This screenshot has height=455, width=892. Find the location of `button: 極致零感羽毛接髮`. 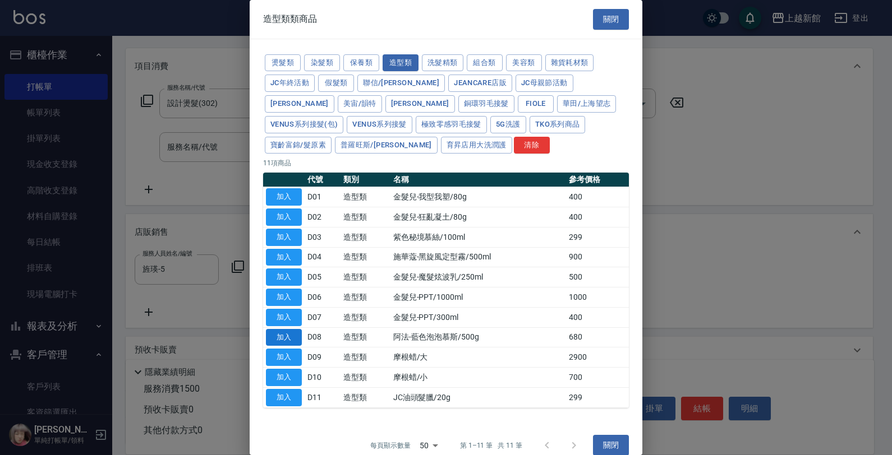

button: 極致零感羽毛接髮 is located at coordinates (451, 125).